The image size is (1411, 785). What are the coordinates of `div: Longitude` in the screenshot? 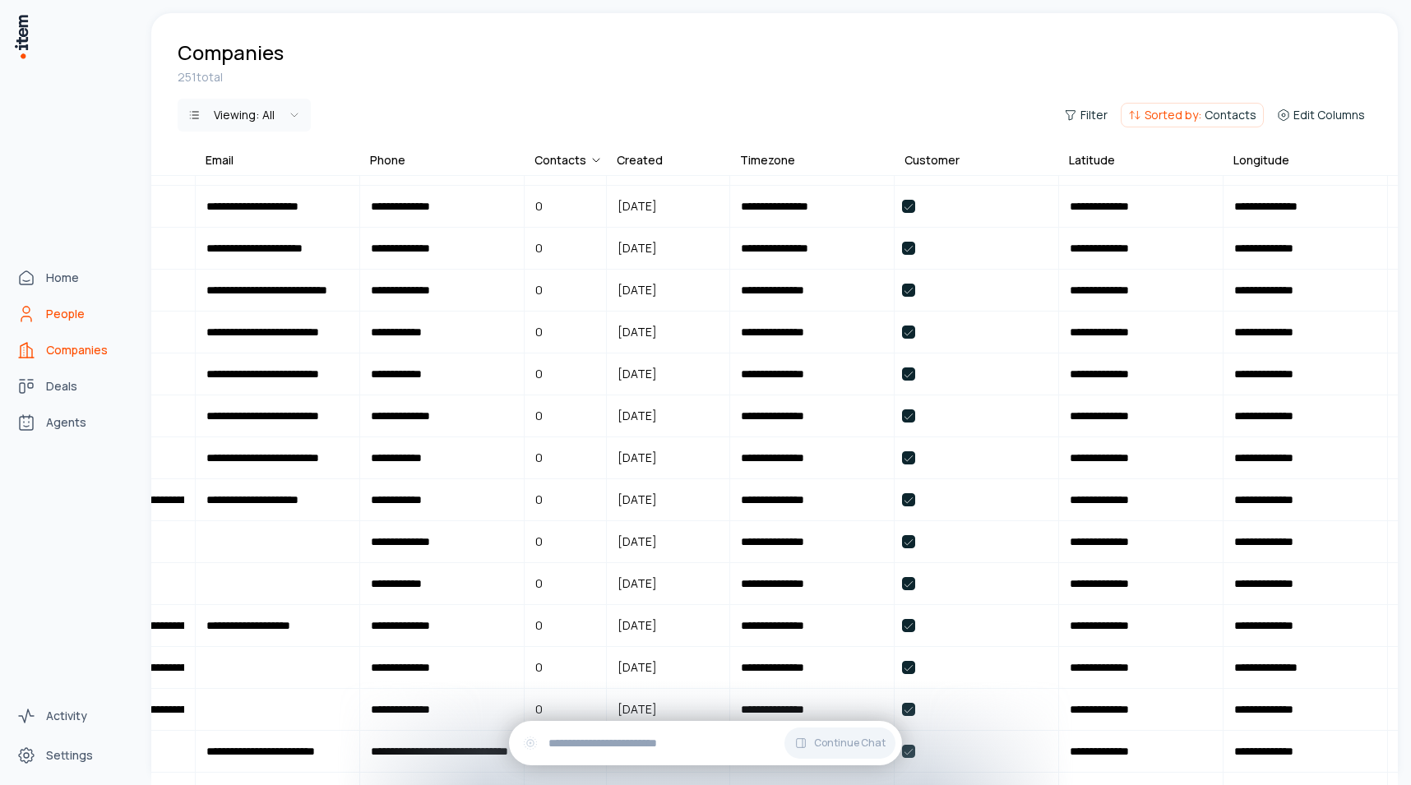 It's located at (1261, 160).